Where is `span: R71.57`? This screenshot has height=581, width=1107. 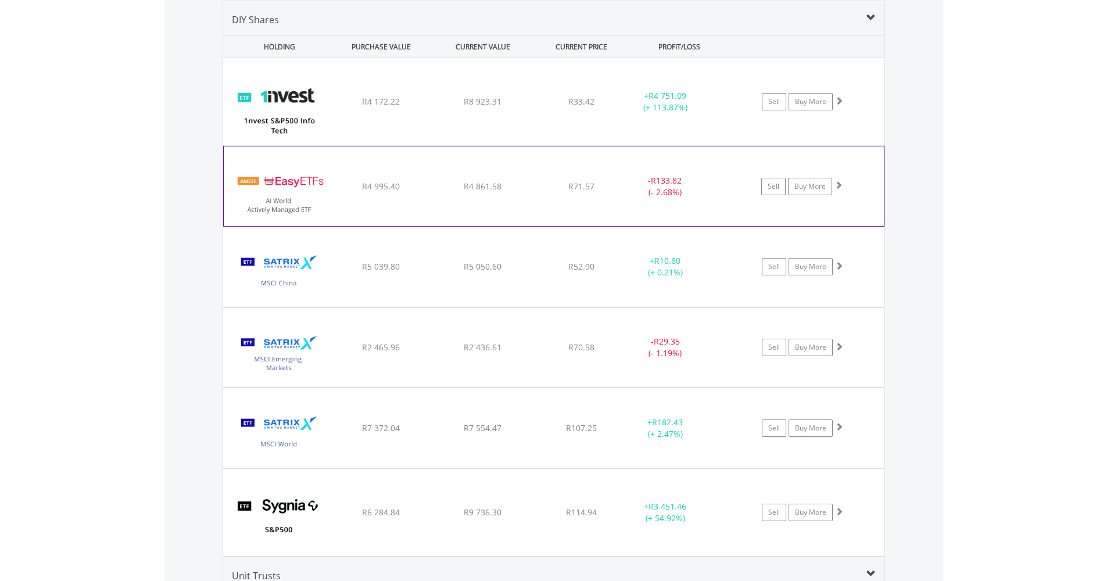
span: R71.57 is located at coordinates (581, 186).